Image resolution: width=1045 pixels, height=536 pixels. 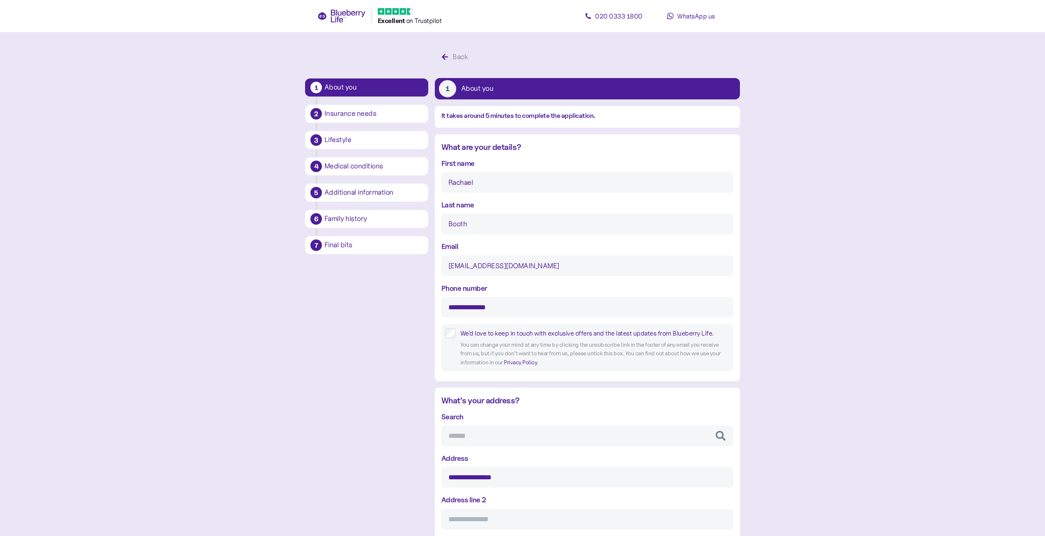 What do you see at coordinates (316, 193) in the screenshot?
I see `div: 5` at bounding box center [316, 193].